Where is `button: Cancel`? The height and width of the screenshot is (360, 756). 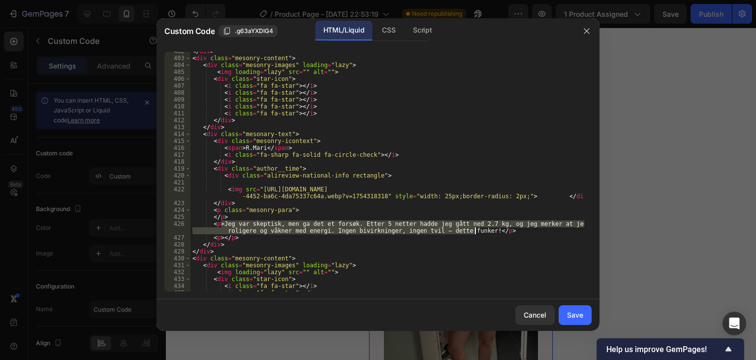
button: Cancel is located at coordinates (535, 315).